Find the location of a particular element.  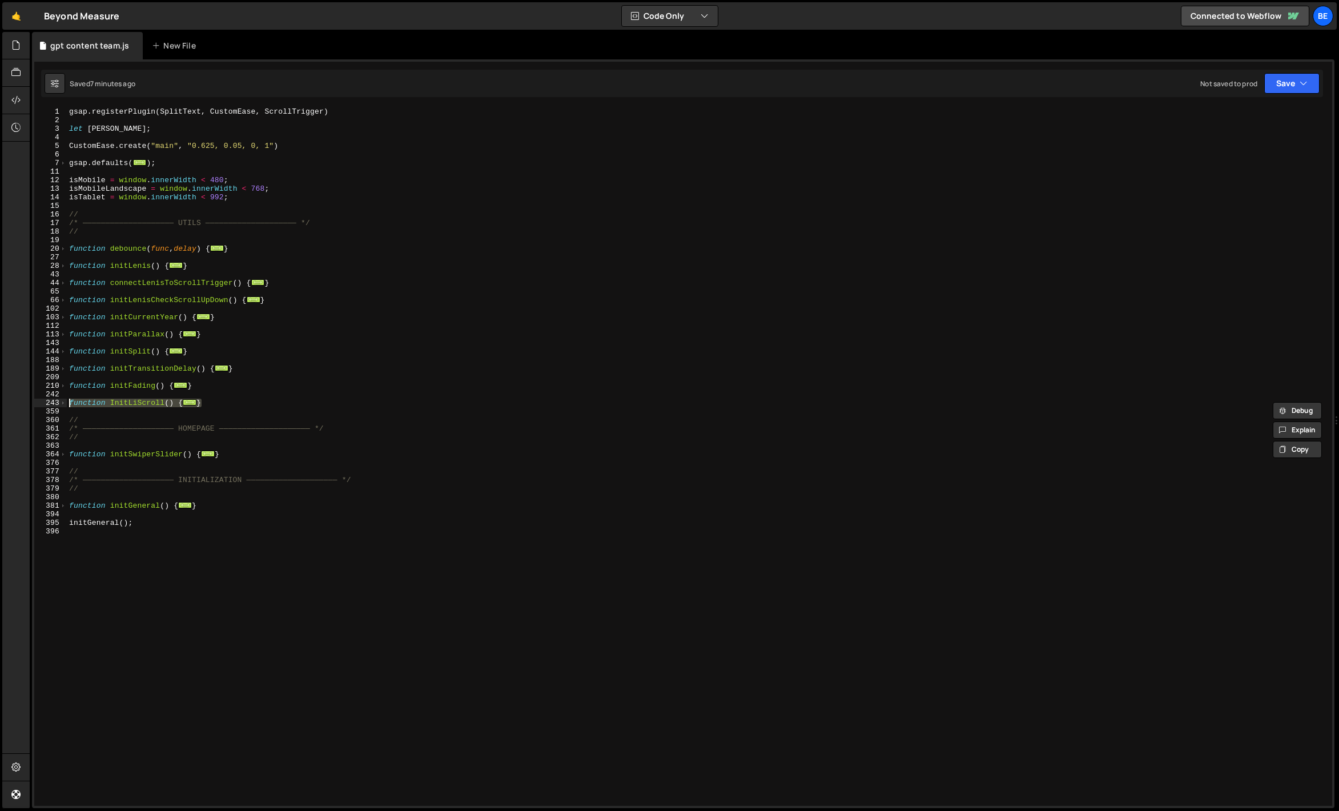

div: 144 is located at coordinates (50, 351).